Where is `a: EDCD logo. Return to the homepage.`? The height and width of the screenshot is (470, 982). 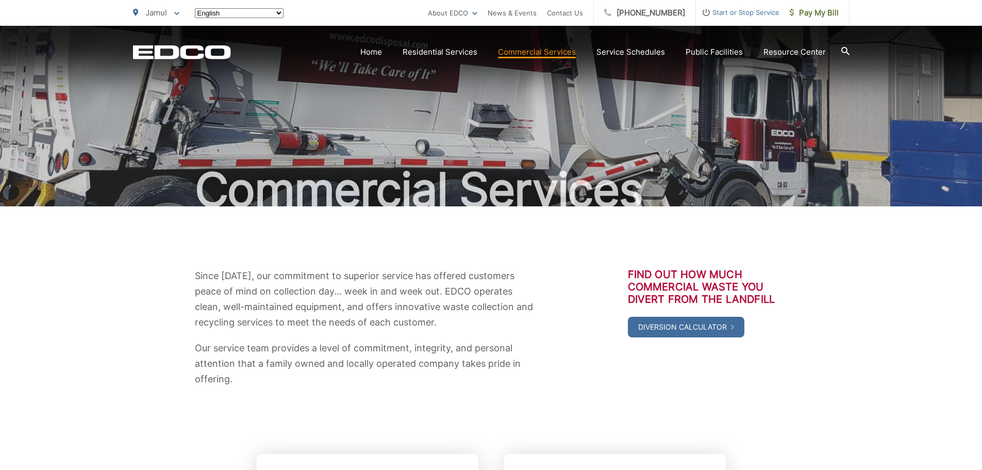
a: EDCD logo. Return to the homepage. is located at coordinates (182, 52).